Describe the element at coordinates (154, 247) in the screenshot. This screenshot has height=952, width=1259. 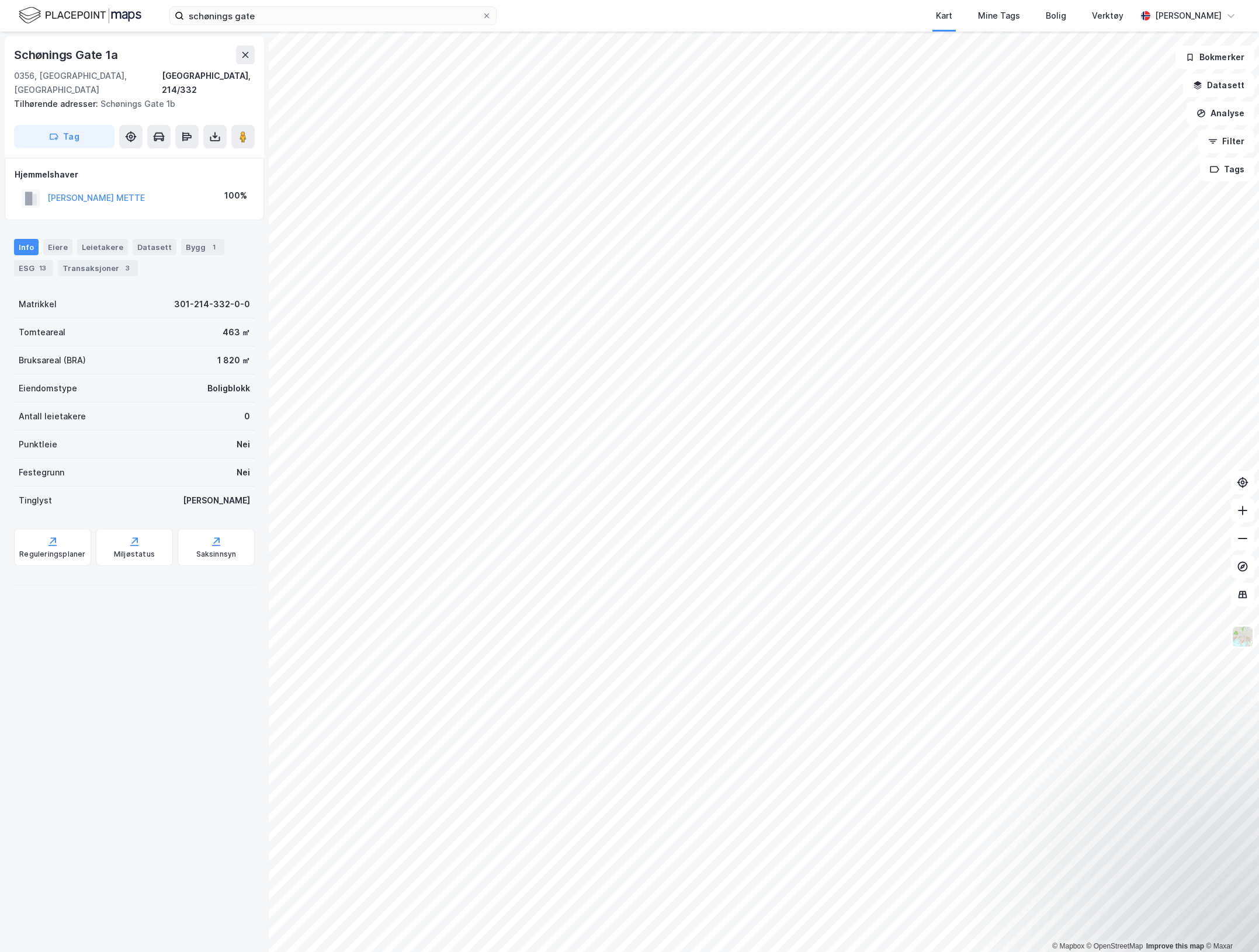
I see `div: Datasett` at that location.